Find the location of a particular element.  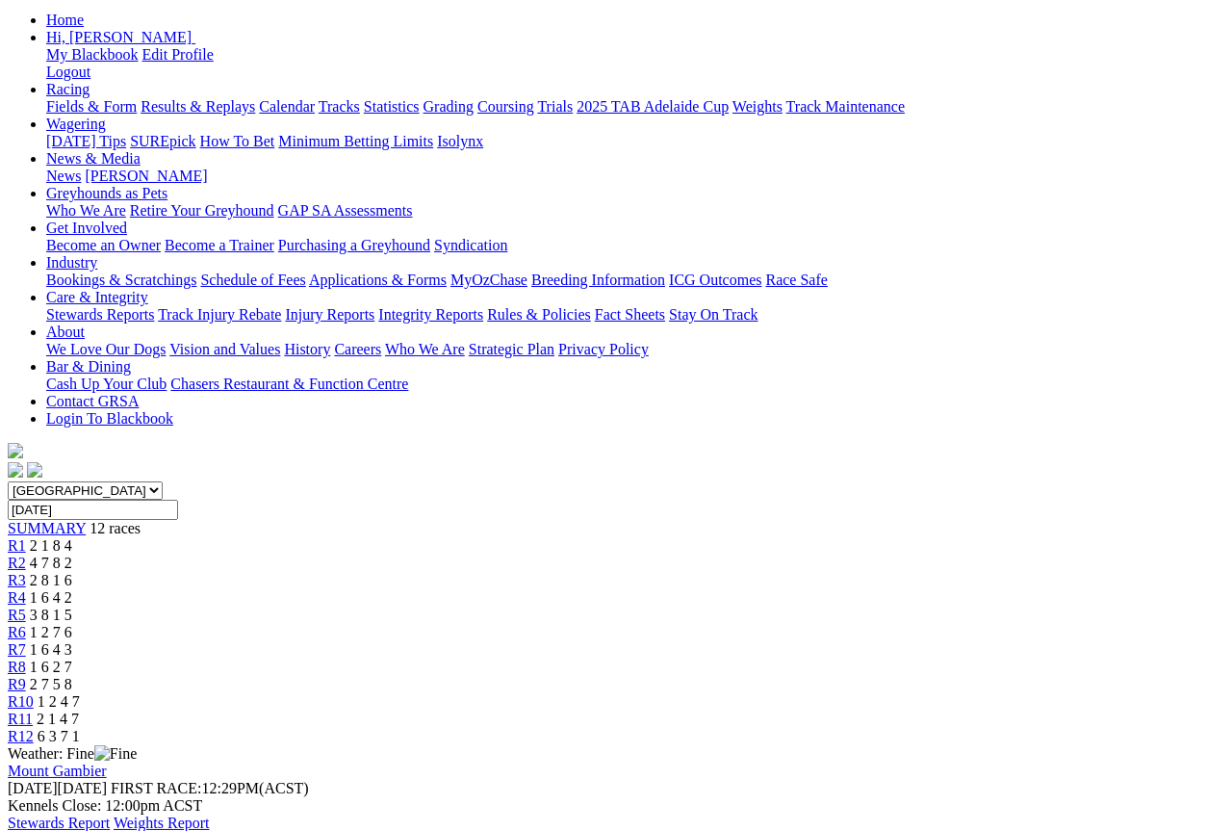

a: Stewards Report is located at coordinates (59, 822).